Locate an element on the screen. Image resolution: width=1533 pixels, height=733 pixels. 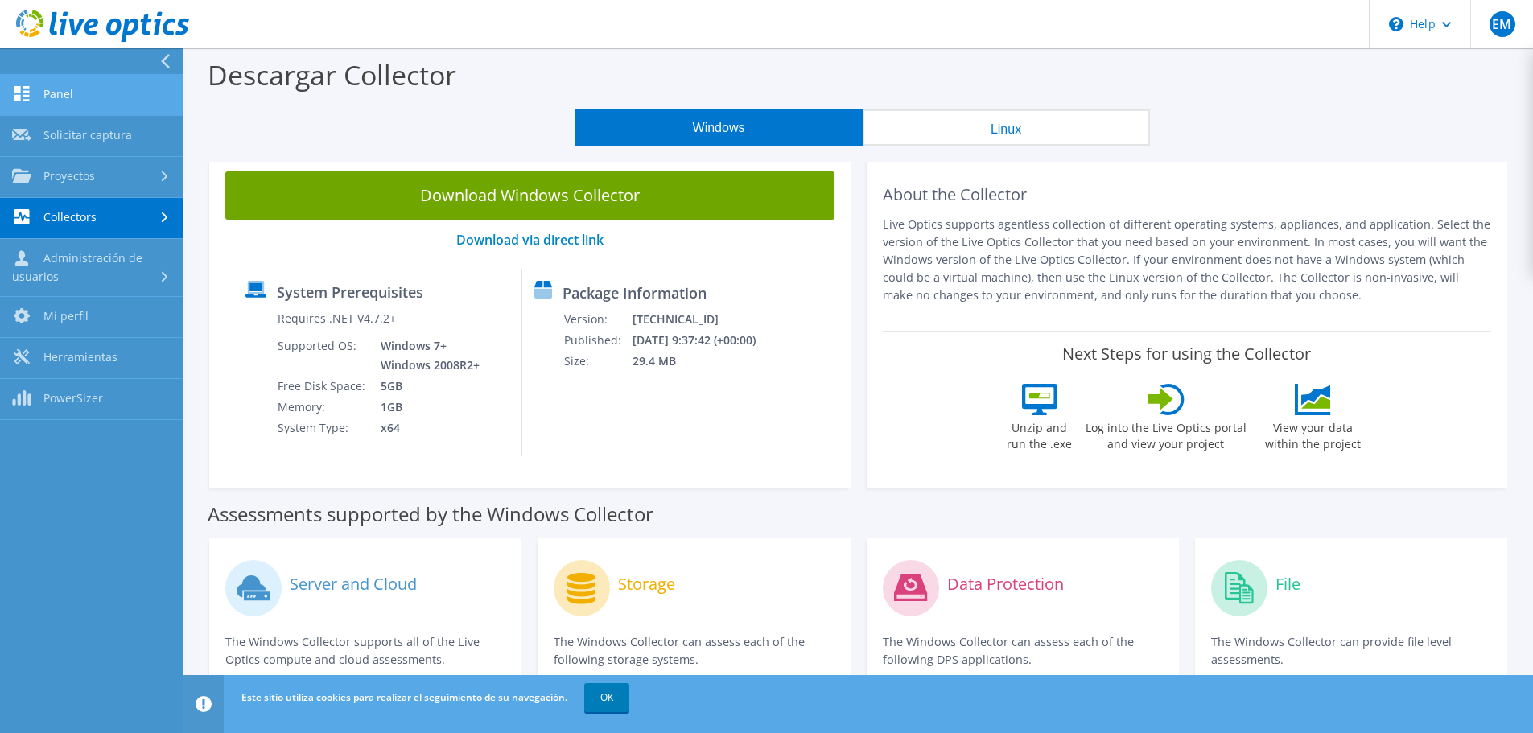
td: 29.4 MB is located at coordinates (703, 361).